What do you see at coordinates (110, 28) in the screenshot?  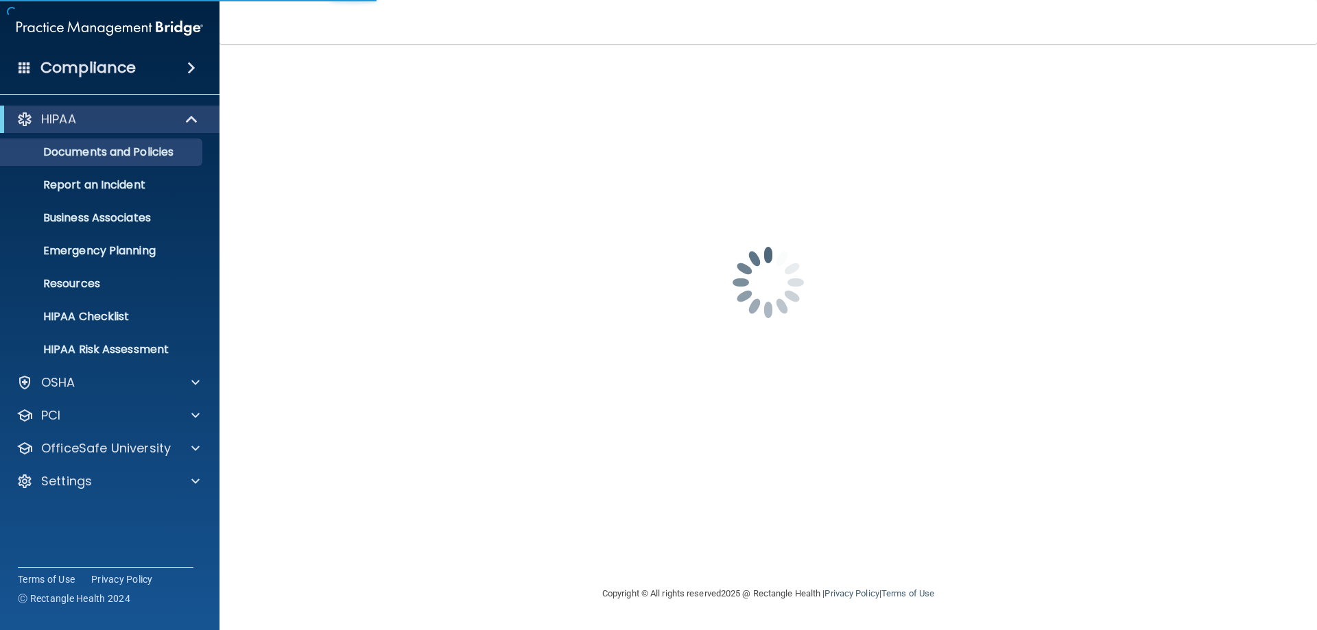 I see `img: PMB logo` at bounding box center [110, 28].